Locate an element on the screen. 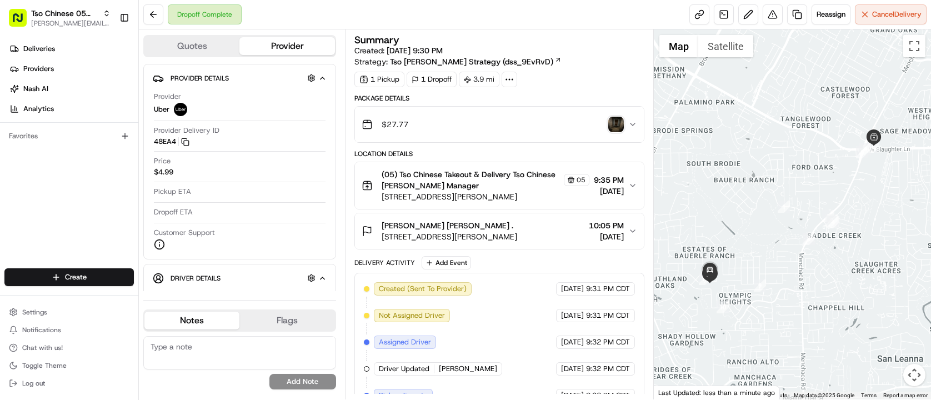 The image size is (931, 400). button: Settings is located at coordinates (69, 312).